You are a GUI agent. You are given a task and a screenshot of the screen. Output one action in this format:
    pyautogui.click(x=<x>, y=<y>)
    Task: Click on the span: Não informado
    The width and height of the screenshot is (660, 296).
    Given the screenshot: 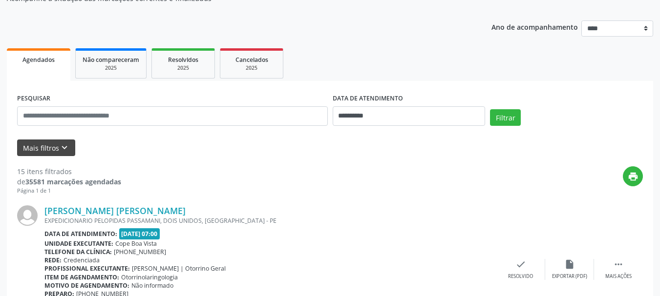 What is the action you would take?
    pyautogui.click(x=152, y=286)
    